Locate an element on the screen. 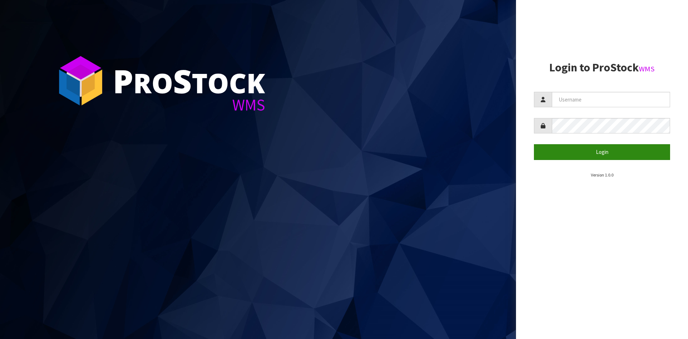 Image resolution: width=688 pixels, height=339 pixels. input: Username is located at coordinates (611, 99).